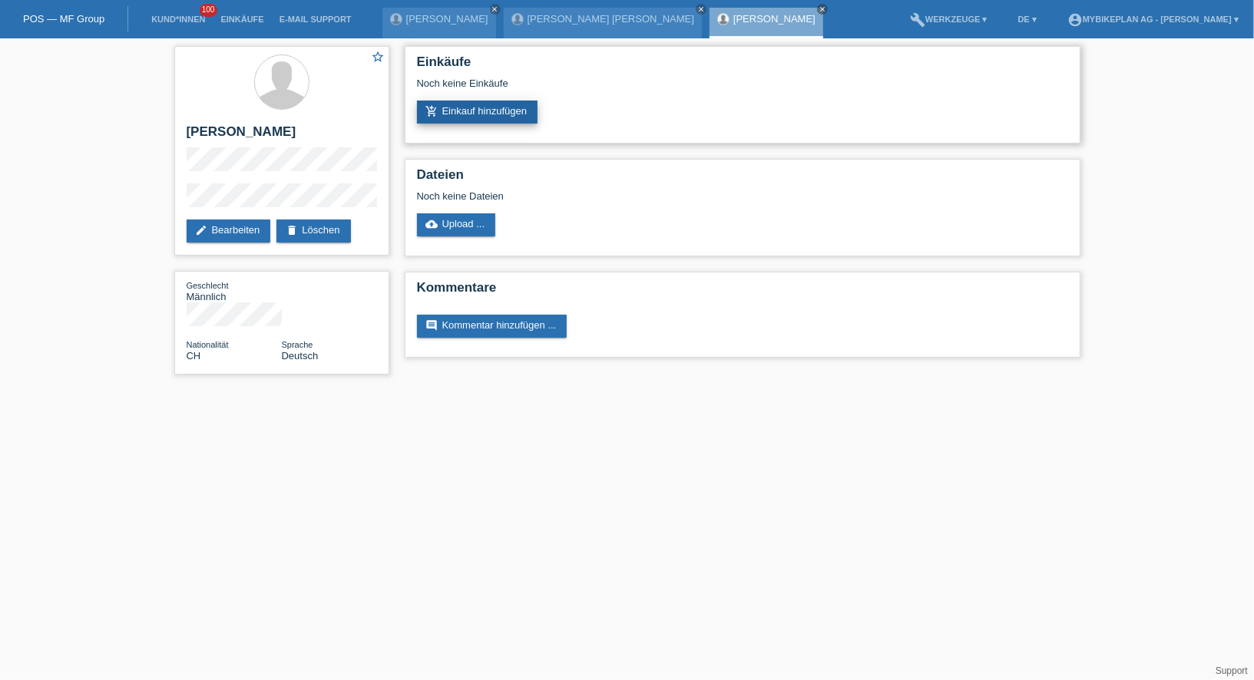 Image resolution: width=1254 pixels, height=680 pixels. Describe the element at coordinates (209, 10) in the screenshot. I see `span: 100` at that location.